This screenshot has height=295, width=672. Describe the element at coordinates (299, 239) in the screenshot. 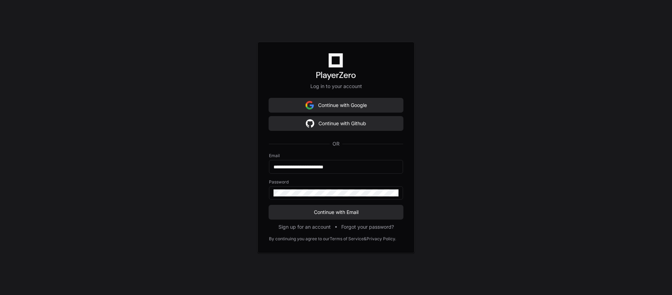

I see `div: By continuing you agree to our` at that location.